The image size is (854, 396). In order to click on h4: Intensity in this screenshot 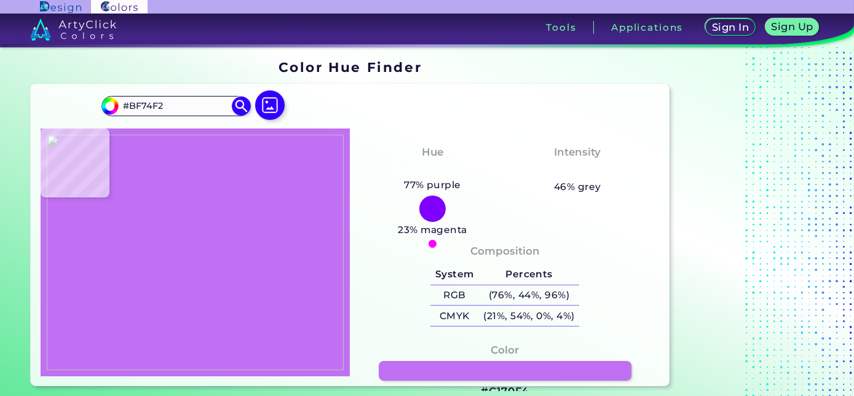, I will do `click(577, 152)`.